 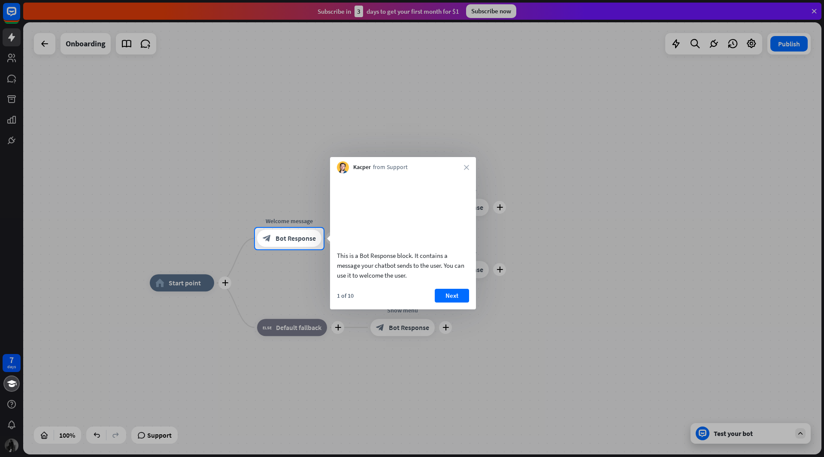 I want to click on div: 1 of 10, so click(x=345, y=296).